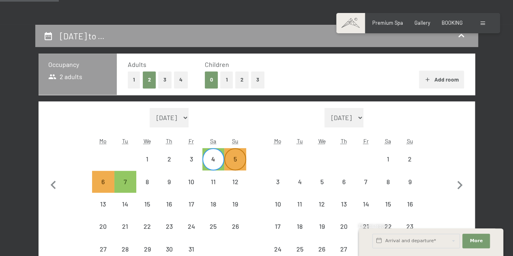  What do you see at coordinates (103, 226) in the screenshot?
I see `div: Mon Oct 20 2025` at bounding box center [103, 226].